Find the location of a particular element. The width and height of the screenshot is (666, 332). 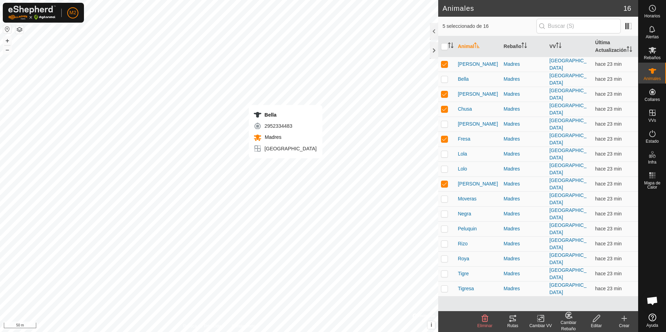

span: Alertas is located at coordinates (652, 37).